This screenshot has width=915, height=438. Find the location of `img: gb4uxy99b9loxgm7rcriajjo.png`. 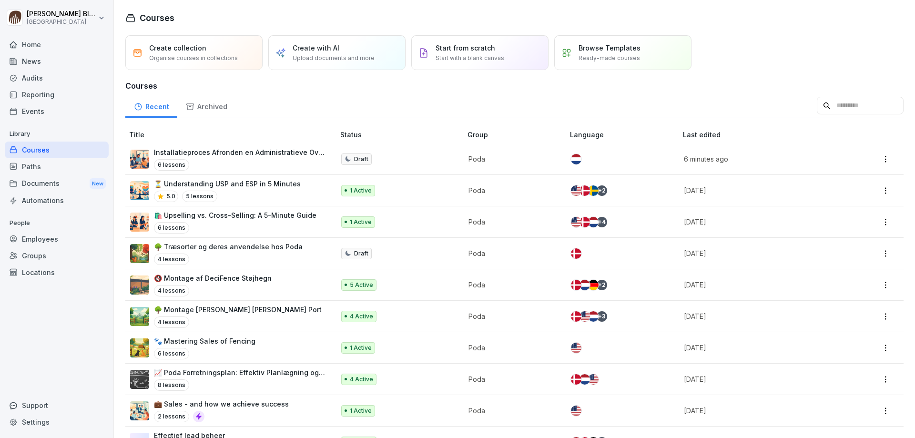

img: gb4uxy99b9loxgm7rcriajjo.png is located at coordinates (140, 254).